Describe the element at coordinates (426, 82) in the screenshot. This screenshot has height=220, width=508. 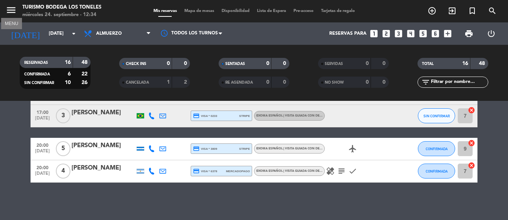
I see `i: filter_list` at that location.